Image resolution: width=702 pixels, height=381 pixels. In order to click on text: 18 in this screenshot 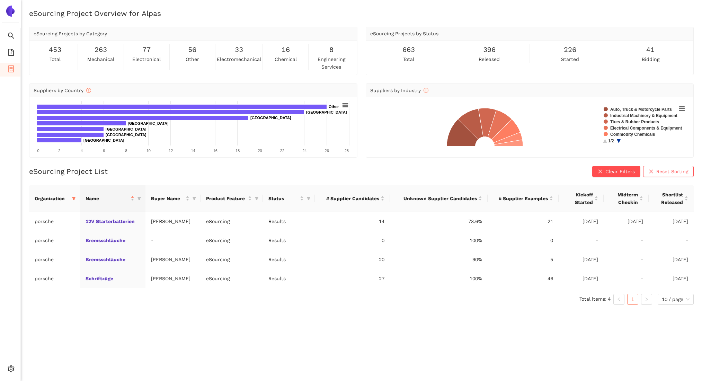, I will do `click(237, 151)`.